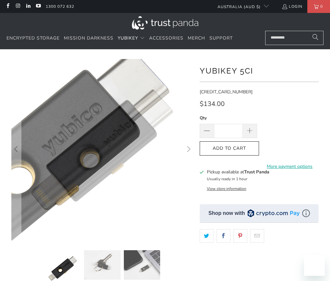 This screenshot has width=330, height=281. What do you see at coordinates (289, 166) in the screenshot?
I see `a: More payment options` at bounding box center [289, 166].